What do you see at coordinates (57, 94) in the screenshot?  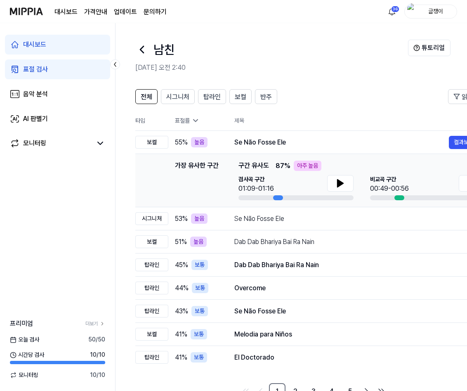 I see `a: 음악 분석` at bounding box center [57, 94].